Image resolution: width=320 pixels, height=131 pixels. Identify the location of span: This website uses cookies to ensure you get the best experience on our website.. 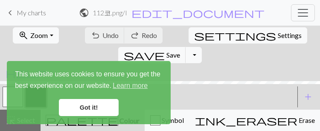
(89, 81).